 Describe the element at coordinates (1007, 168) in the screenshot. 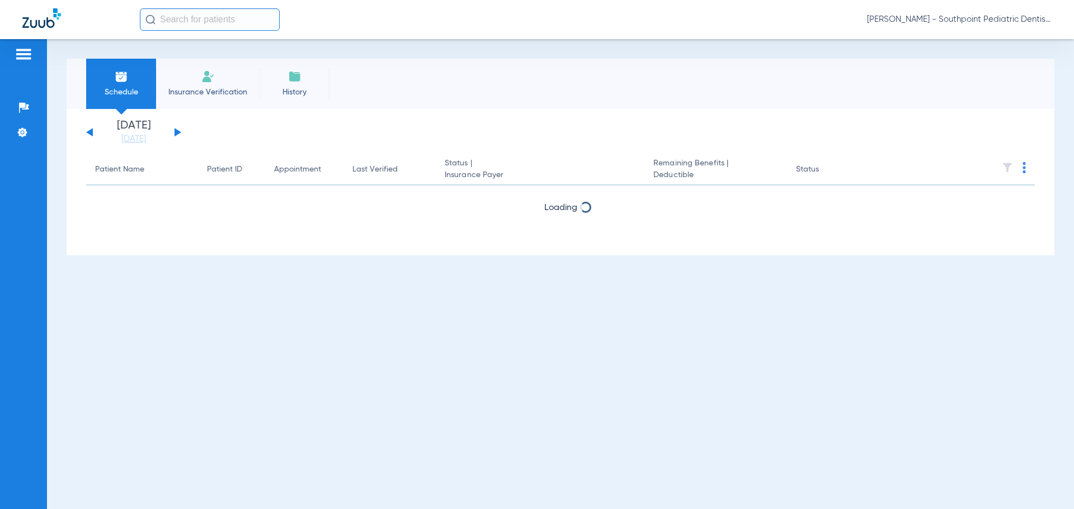

I see `img: filter.svg` at that location.